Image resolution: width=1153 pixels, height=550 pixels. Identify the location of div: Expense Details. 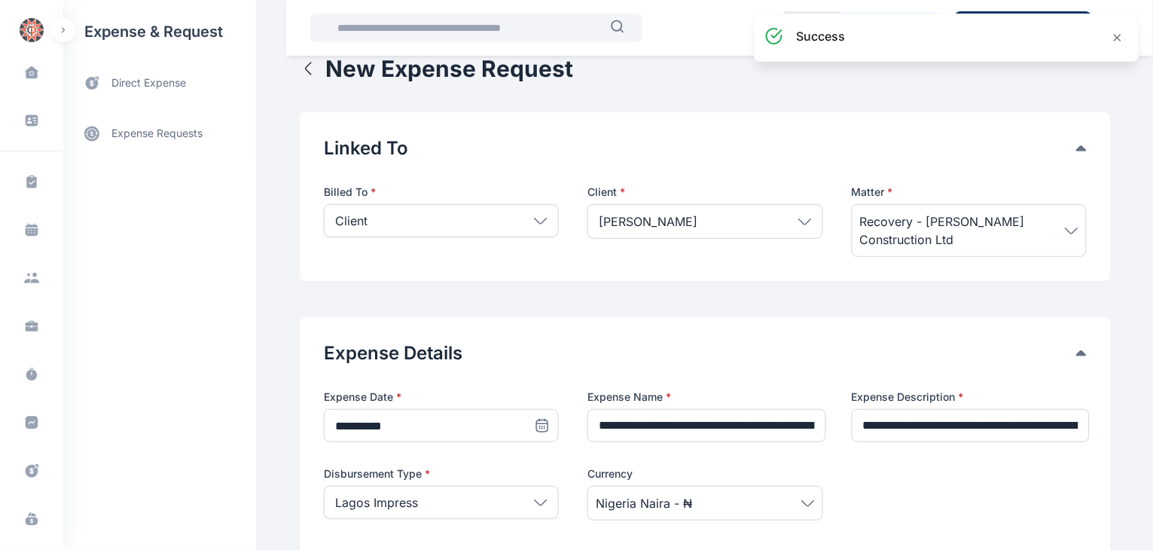
(705, 353).